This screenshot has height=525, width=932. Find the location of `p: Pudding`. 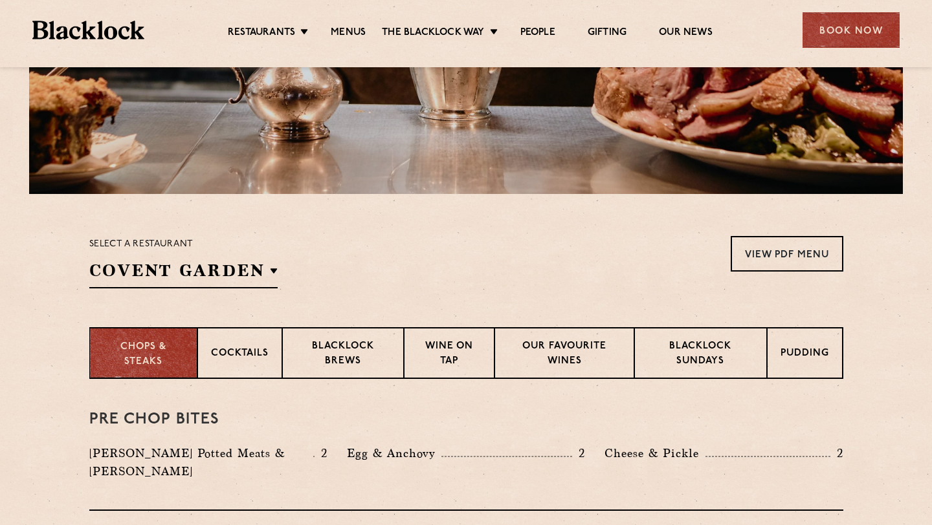

p: Pudding is located at coordinates (804, 355).